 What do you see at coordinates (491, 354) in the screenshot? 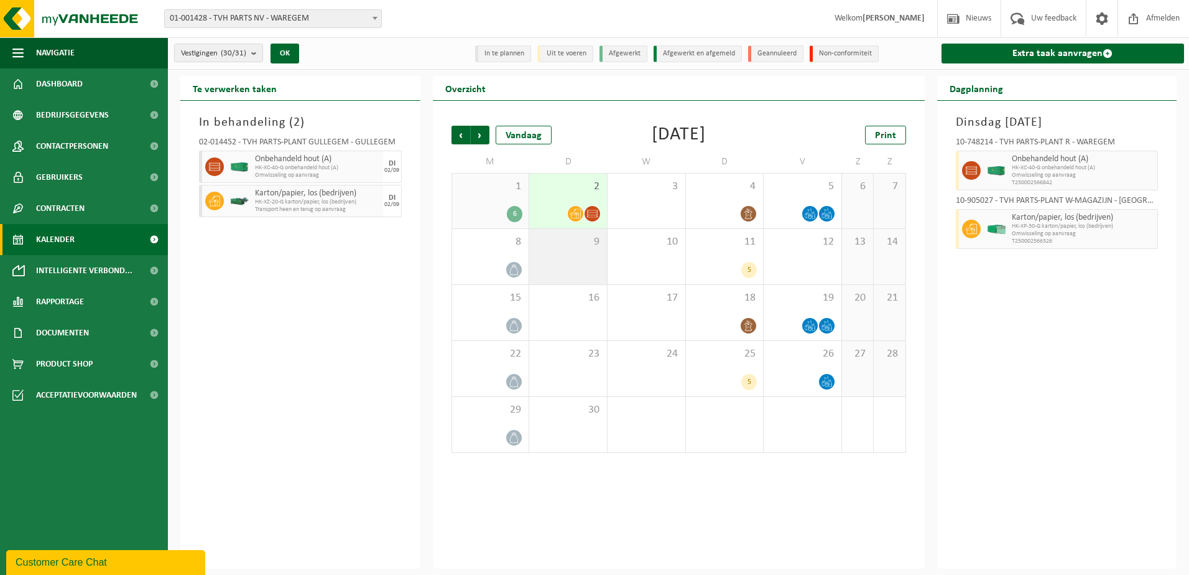
I see `span: 22` at bounding box center [491, 354].